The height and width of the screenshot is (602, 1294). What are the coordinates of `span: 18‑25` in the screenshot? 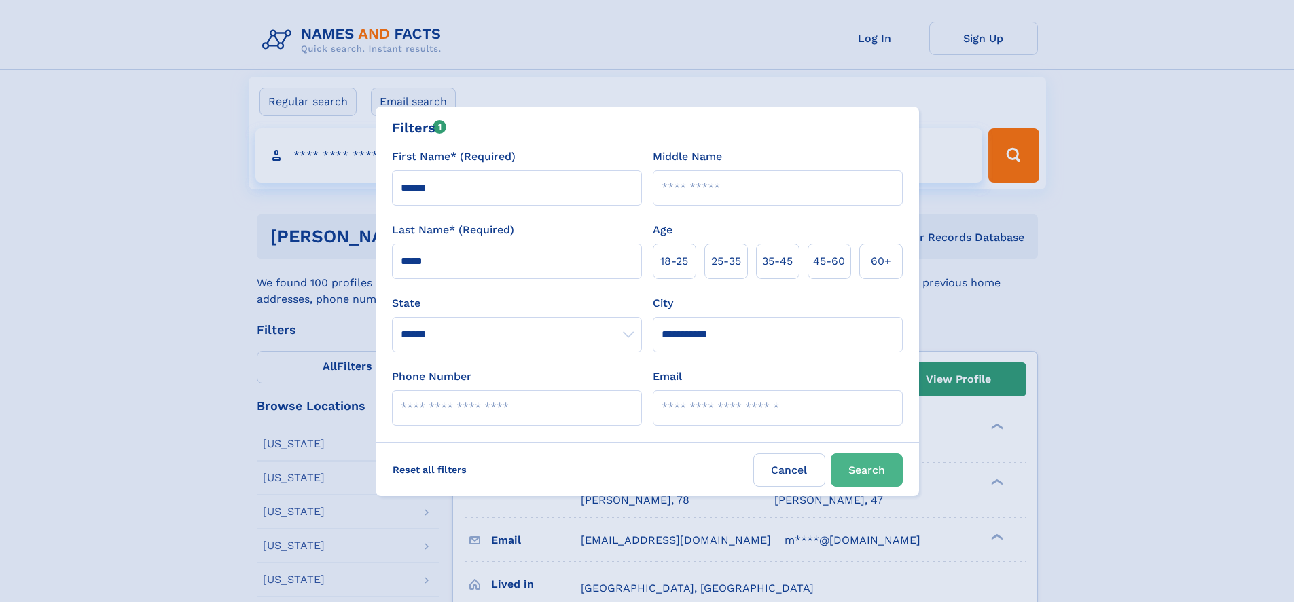 It's located at (674, 261).